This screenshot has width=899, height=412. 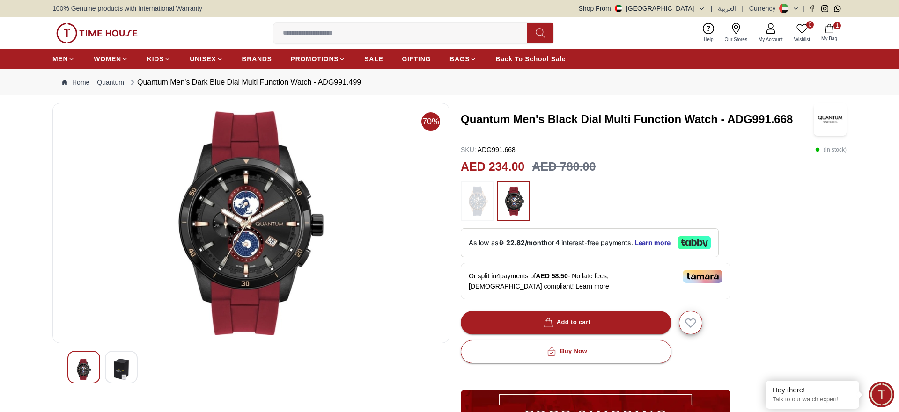 What do you see at coordinates (488, 150) in the screenshot?
I see `p: ADG991.668` at bounding box center [488, 150].